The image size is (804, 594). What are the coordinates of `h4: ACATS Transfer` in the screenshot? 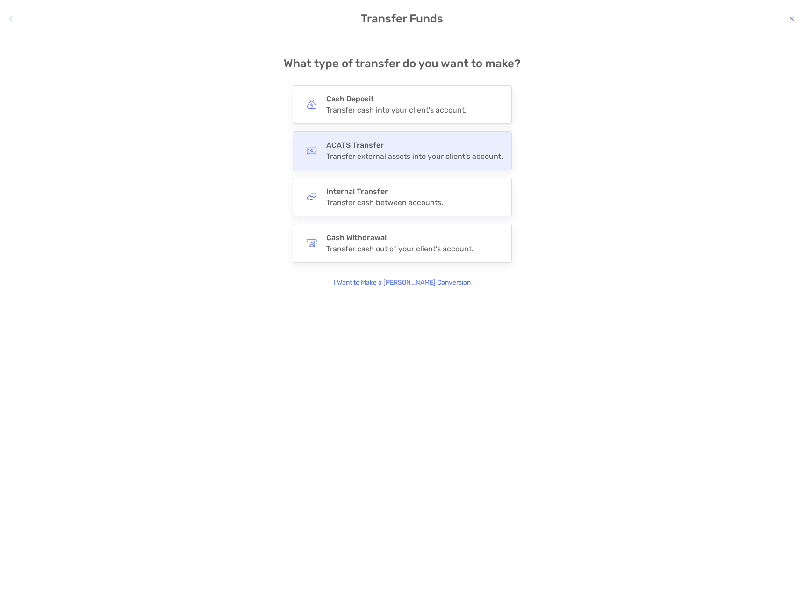 It's located at (415, 145).